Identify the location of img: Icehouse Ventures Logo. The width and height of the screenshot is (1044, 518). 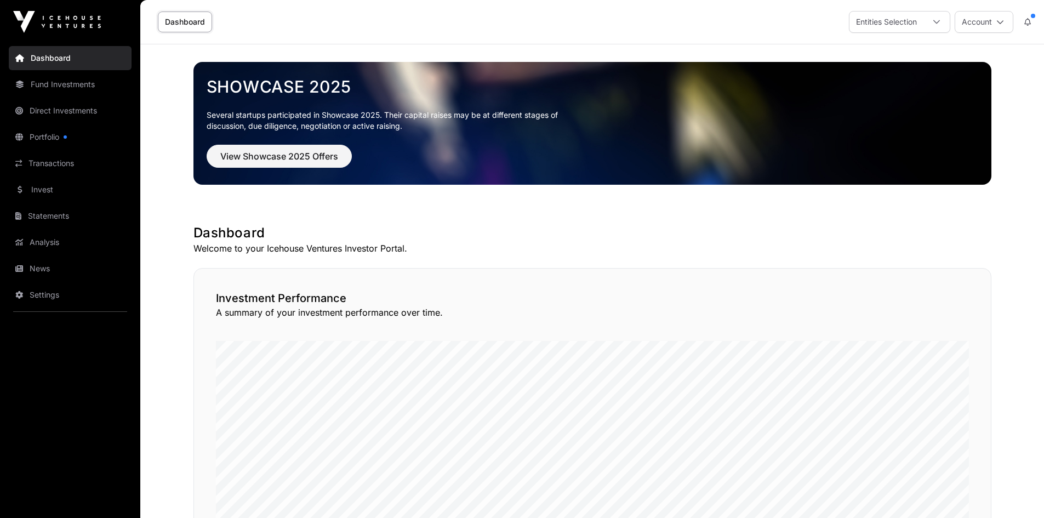
(57, 22).